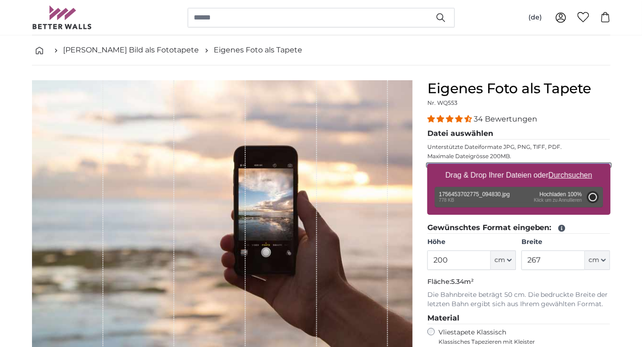 This screenshot has height=347, width=642. Describe the element at coordinates (520, 341) in the screenshot. I see `span: Klassisches Tapezieren mit Kleister` at that location.